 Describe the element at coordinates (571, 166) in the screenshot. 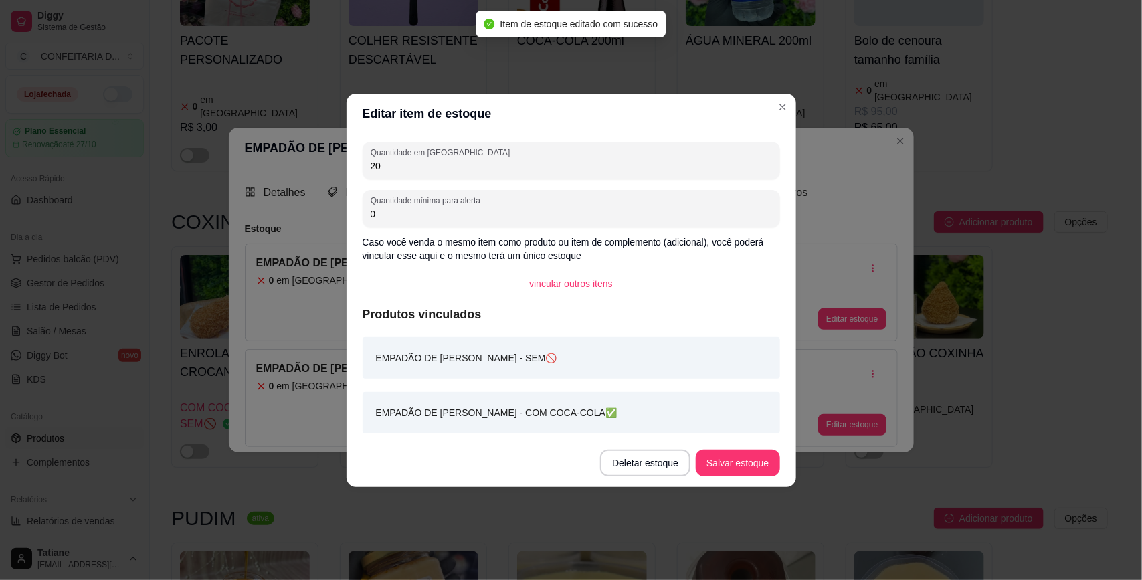

I see `input: Quantidade em estoque` at that location.